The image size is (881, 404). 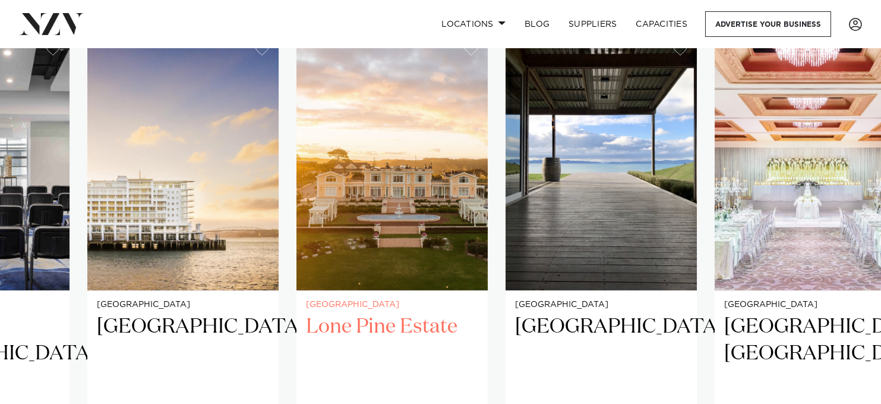 What do you see at coordinates (51, 24) in the screenshot?
I see `img: nzv-logo.png` at bounding box center [51, 24].